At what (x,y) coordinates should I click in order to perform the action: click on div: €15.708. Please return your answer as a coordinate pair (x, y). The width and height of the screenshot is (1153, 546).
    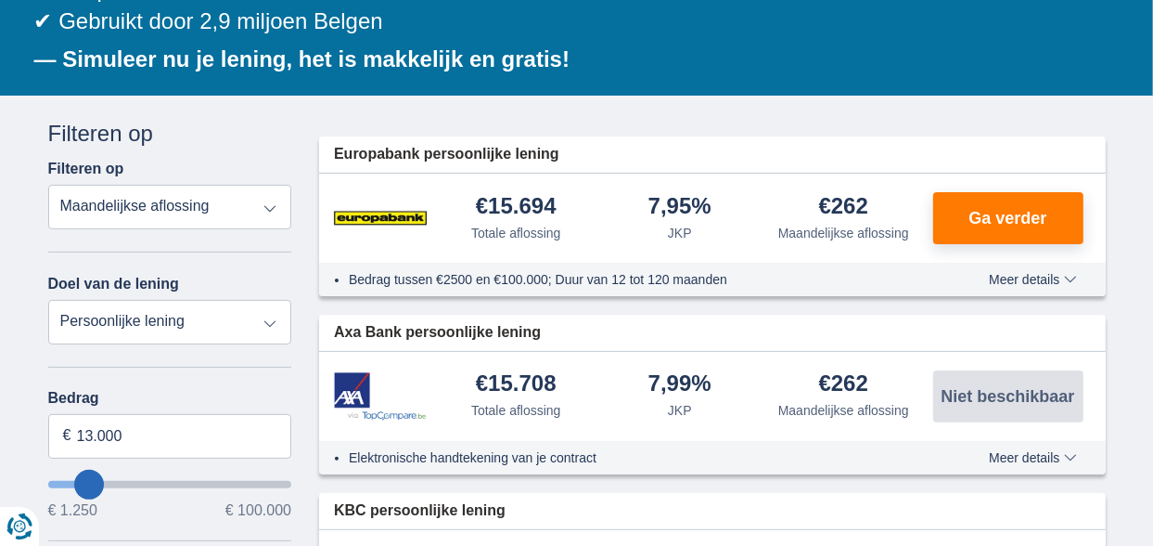
    Looking at the image, I should click on (516, 384).